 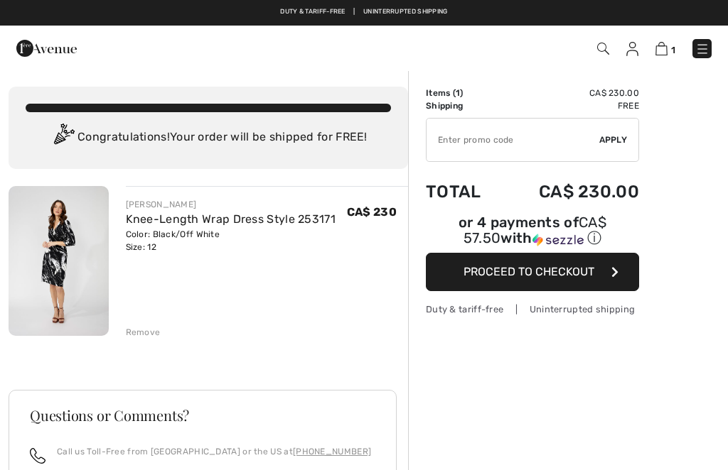 I want to click on div: Color: Black/Off White Size: 12, so click(x=231, y=241).